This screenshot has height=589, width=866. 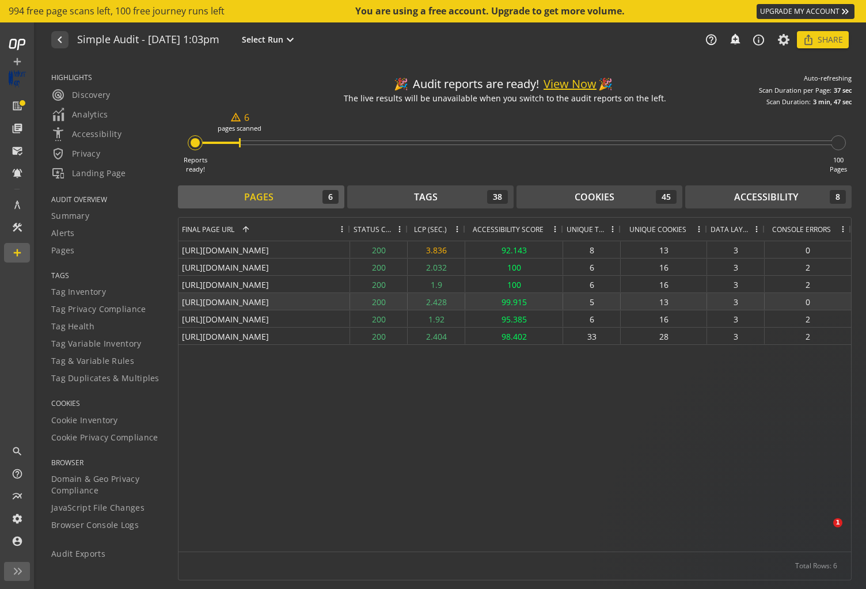 What do you see at coordinates (490, 11) in the screenshot?
I see `div: You are using a free account. Upgrade to get more volume.` at bounding box center [490, 11].